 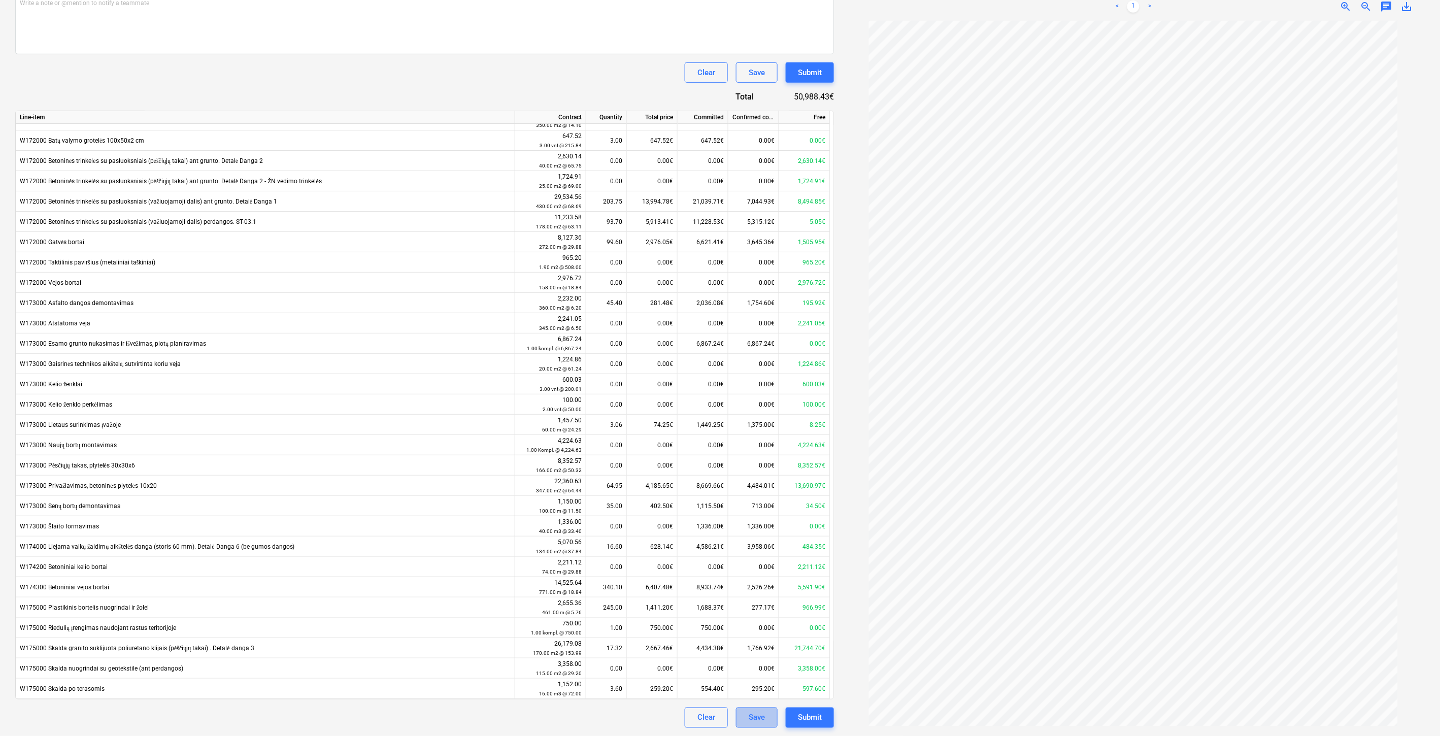 What do you see at coordinates (804, 323) in the screenshot?
I see `div: 2,241.05€` at bounding box center [804, 323].